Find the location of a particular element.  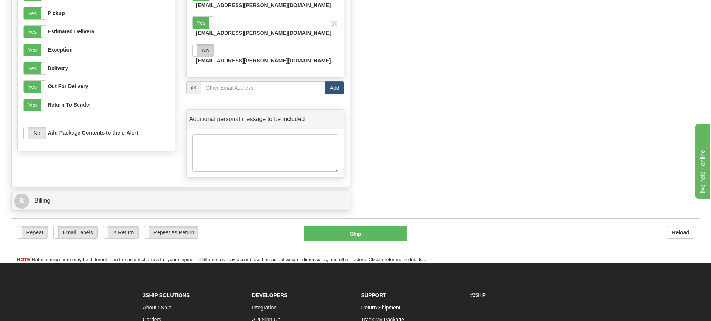

a: About 2Ship is located at coordinates (157, 307).